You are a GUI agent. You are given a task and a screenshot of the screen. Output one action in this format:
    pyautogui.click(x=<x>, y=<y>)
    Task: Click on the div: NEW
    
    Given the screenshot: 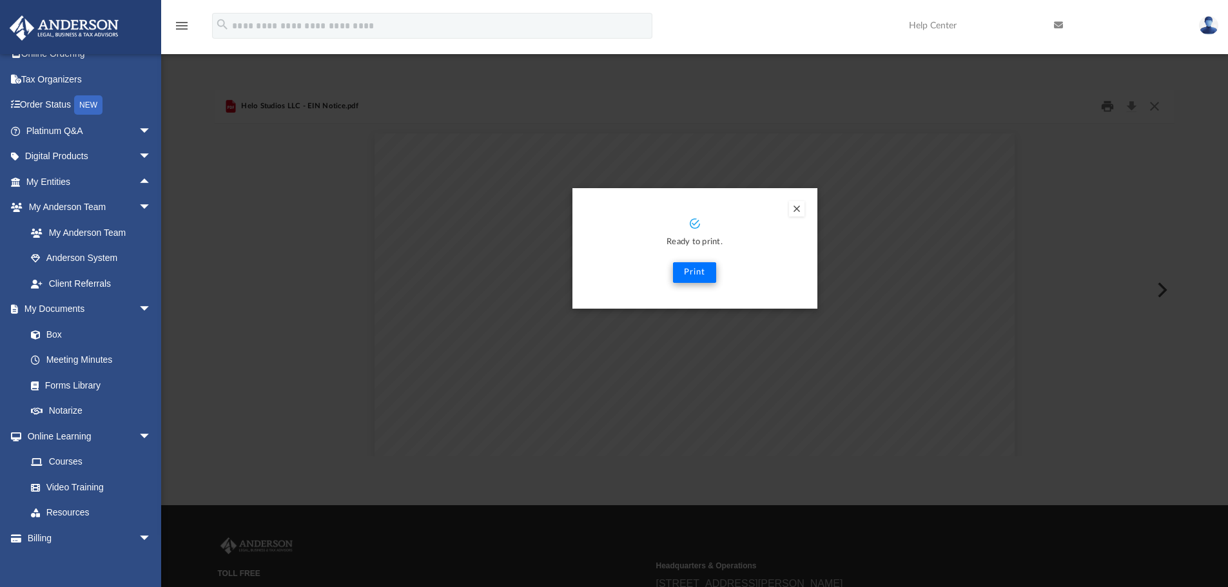 What is the action you would take?
    pyautogui.click(x=88, y=105)
    